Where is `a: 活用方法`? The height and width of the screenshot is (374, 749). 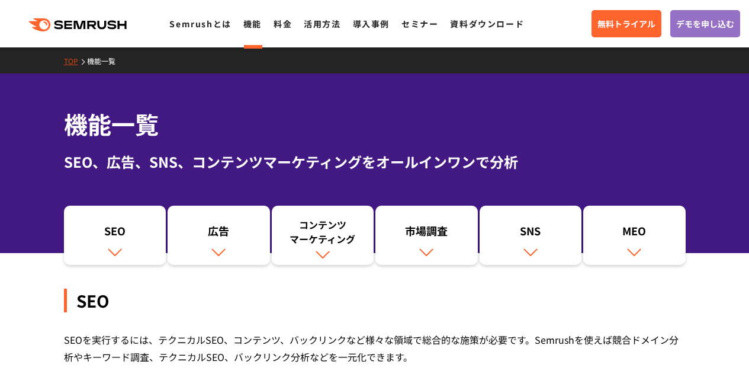 a: 活用方法 is located at coordinates (322, 24).